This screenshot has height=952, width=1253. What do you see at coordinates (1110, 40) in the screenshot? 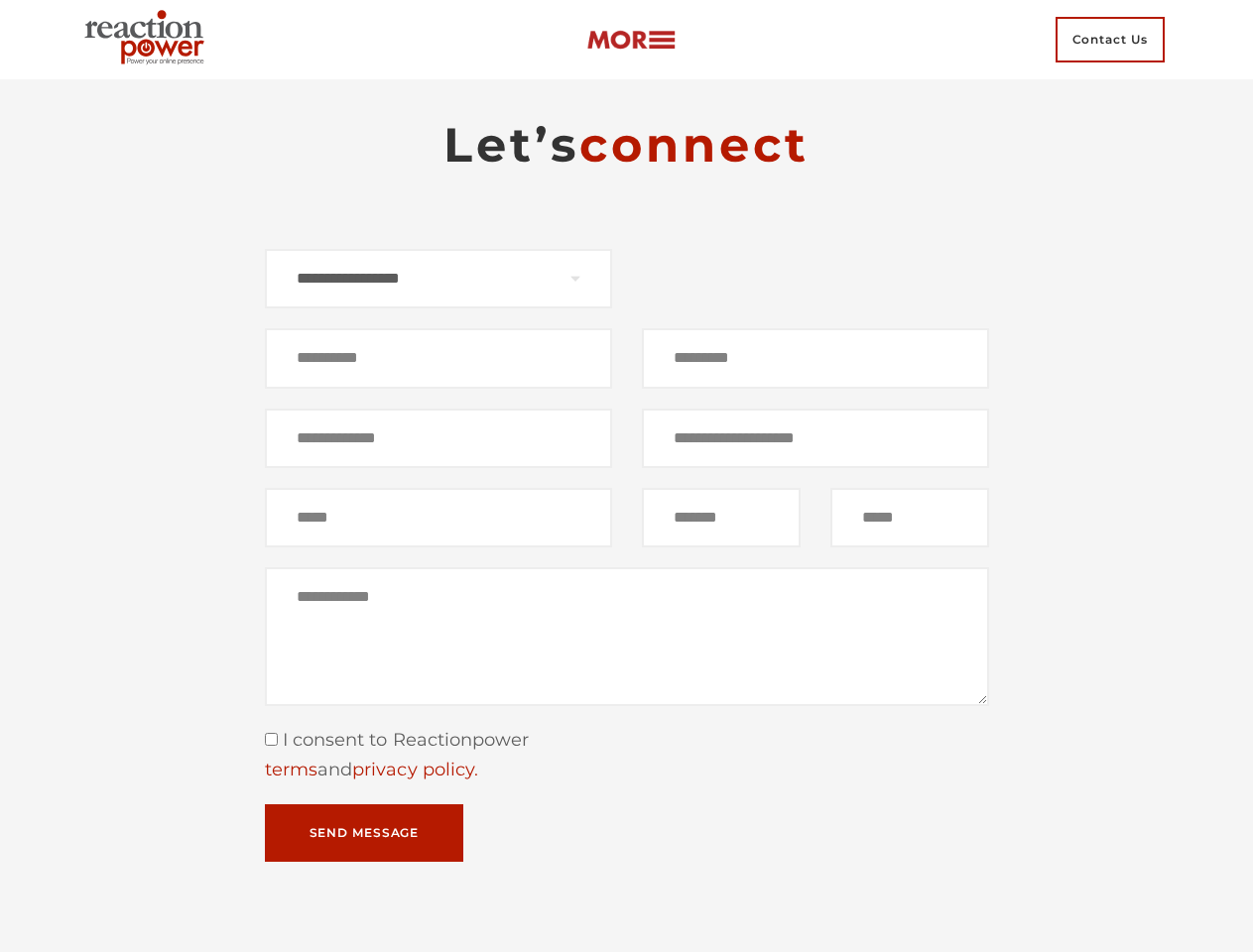
I see `span: Contact Us` at bounding box center [1110, 40].